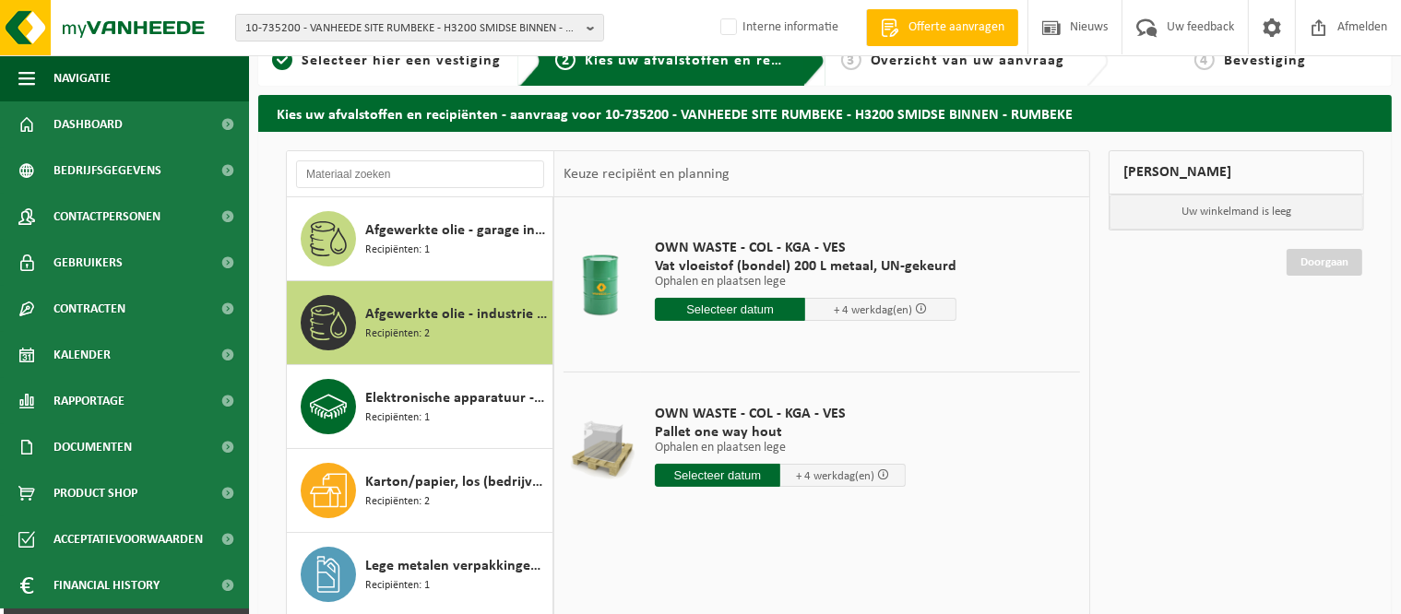 The height and width of the screenshot is (614, 1401). Describe the element at coordinates (107, 217) in the screenshot. I see `span: Contactpersonen` at that location.